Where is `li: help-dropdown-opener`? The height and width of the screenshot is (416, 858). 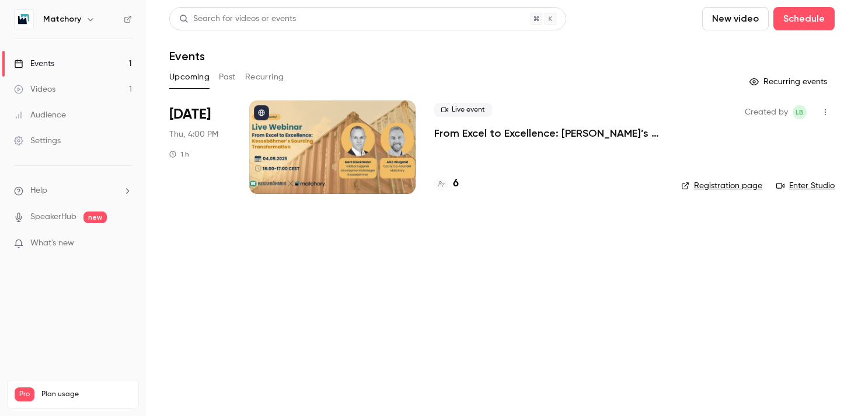
li: help-dropdown-opener is located at coordinates (73, 190).